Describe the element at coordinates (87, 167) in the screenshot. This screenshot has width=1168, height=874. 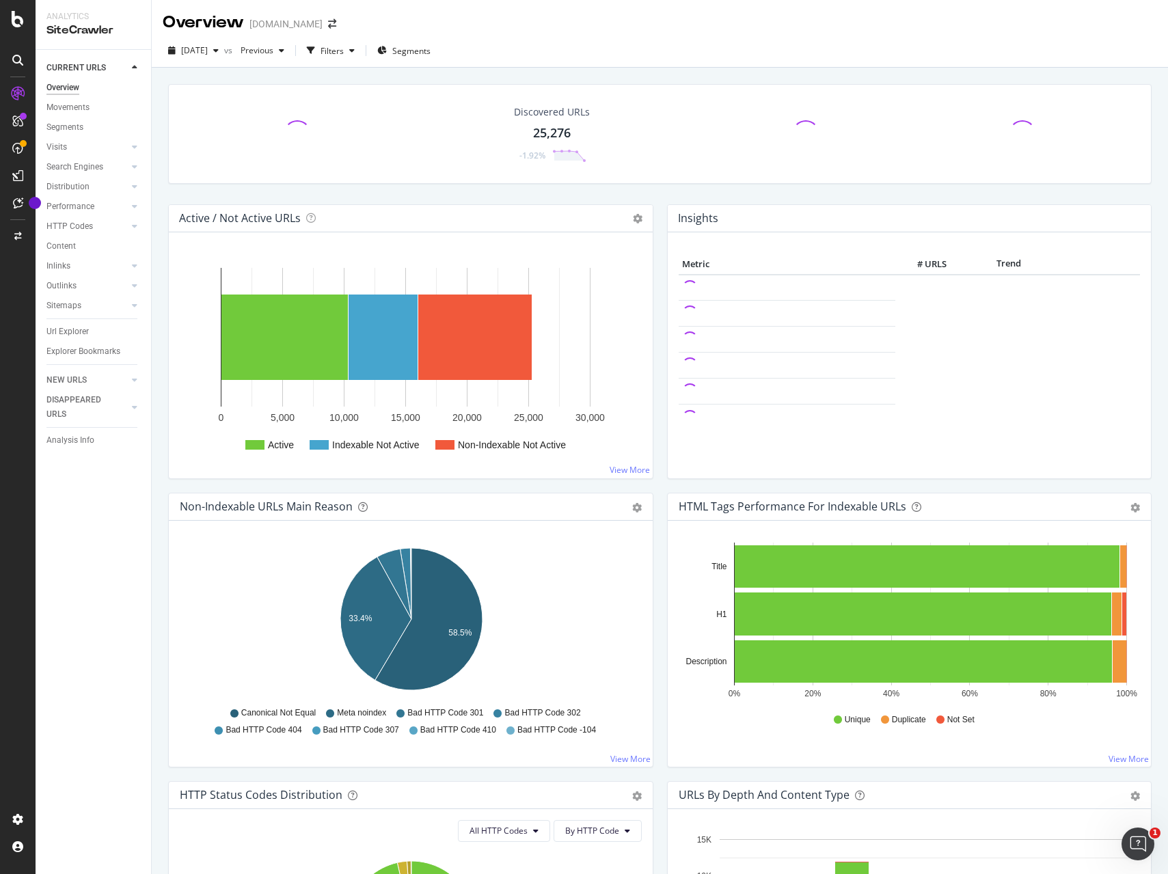
I see `a: Search Engines` at that location.